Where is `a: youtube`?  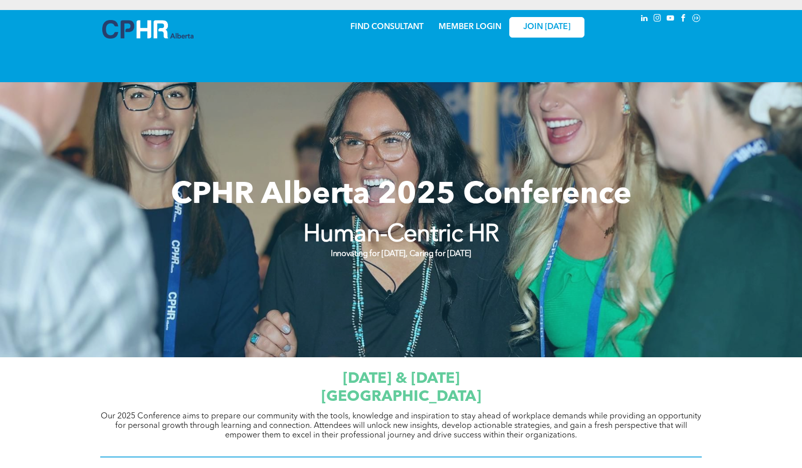
a: youtube is located at coordinates (670, 19).